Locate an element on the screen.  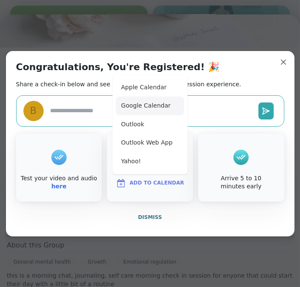
span: Add to Calendar is located at coordinates (157, 183).